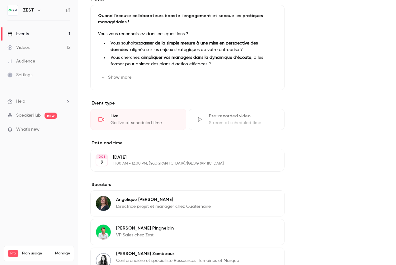 This screenshot has width=396, height=265. Describe the element at coordinates (187, 143) in the screenshot. I see `label: Date and time` at that location.